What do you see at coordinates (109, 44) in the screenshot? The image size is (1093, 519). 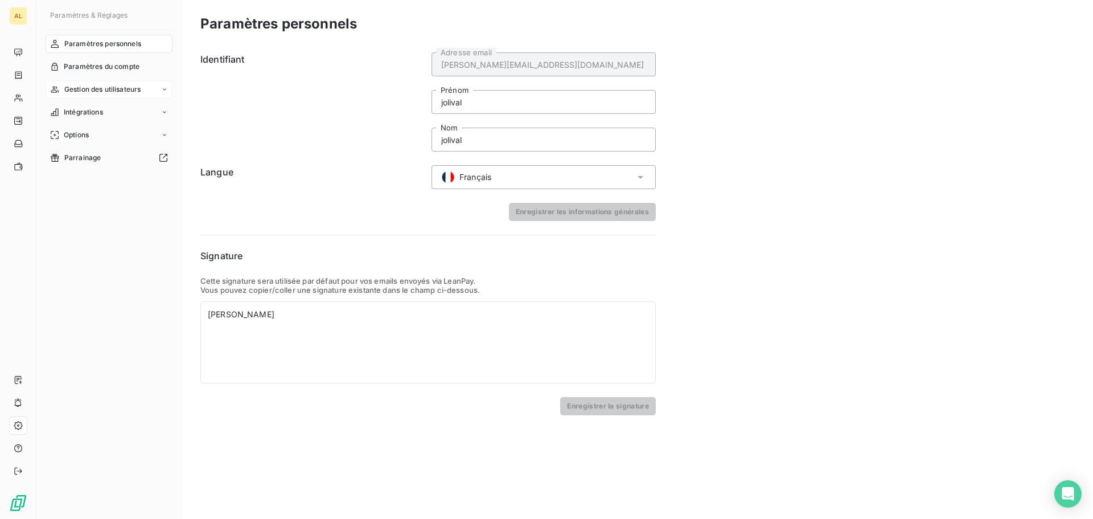 I see `a: Paramètres personnels` at bounding box center [109, 44].